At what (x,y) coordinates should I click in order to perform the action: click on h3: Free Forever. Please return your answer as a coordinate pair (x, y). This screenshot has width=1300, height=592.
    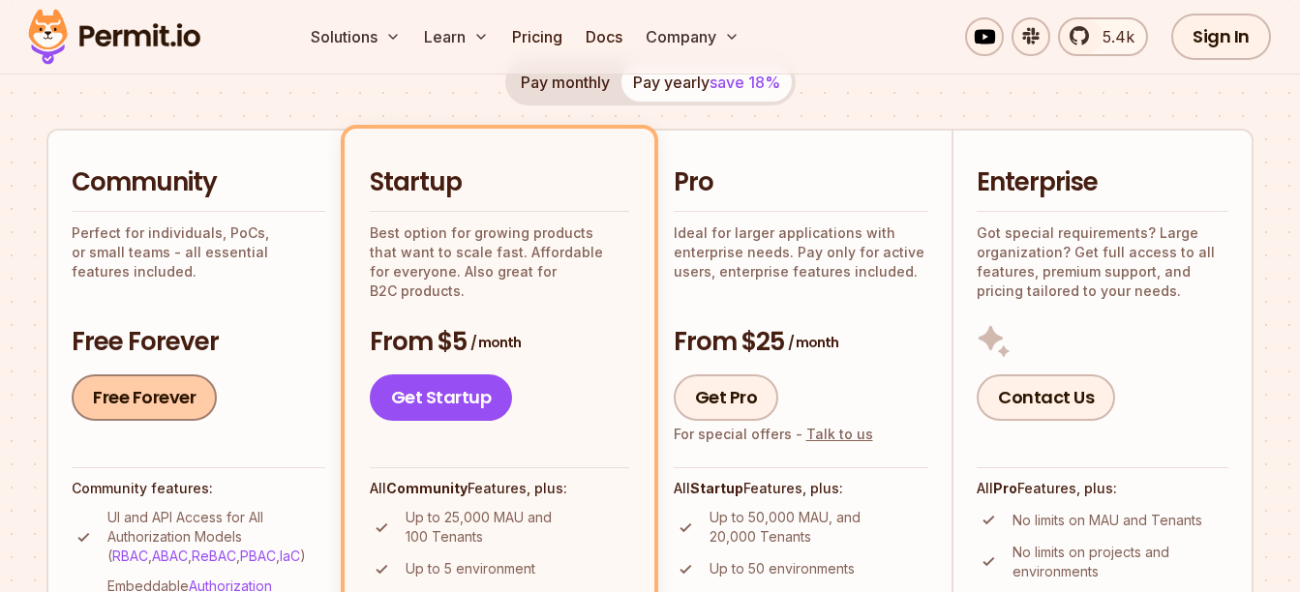
    Looking at the image, I should click on (198, 343).